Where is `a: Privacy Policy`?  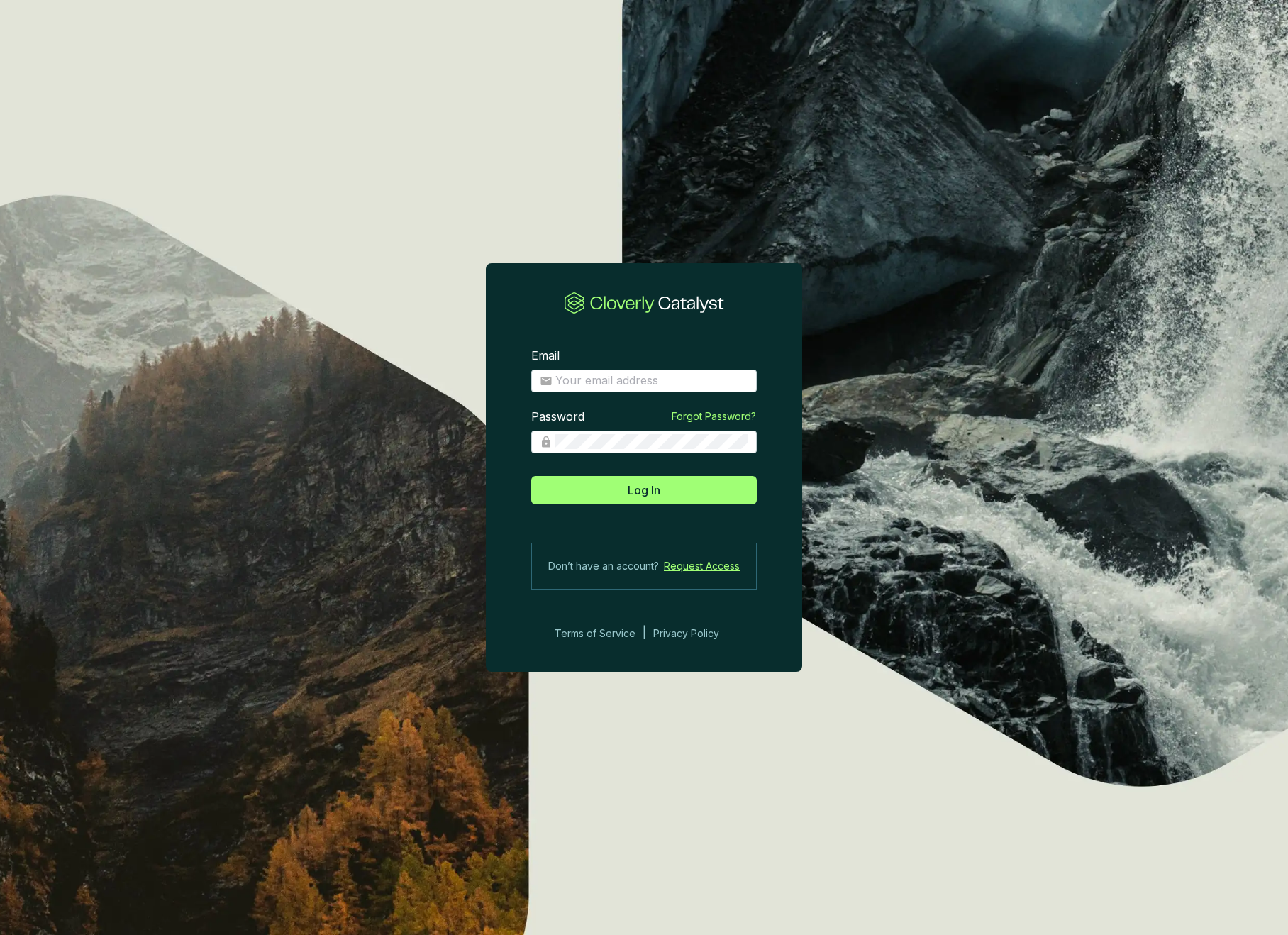
a: Privacy Policy is located at coordinates (695, 634).